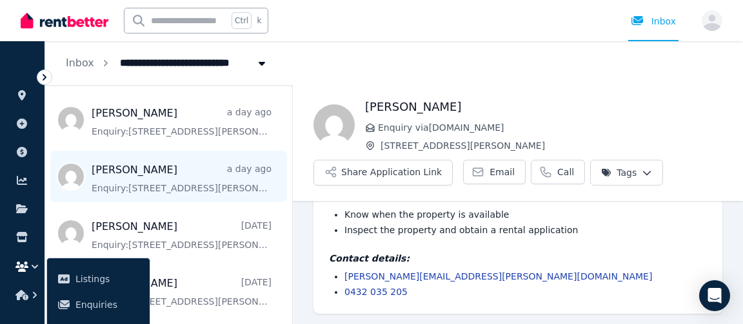 Image resolution: width=743 pixels, height=324 pixels. Describe the element at coordinates (334, 125) in the screenshot. I see `img: Cory Daye` at that location.